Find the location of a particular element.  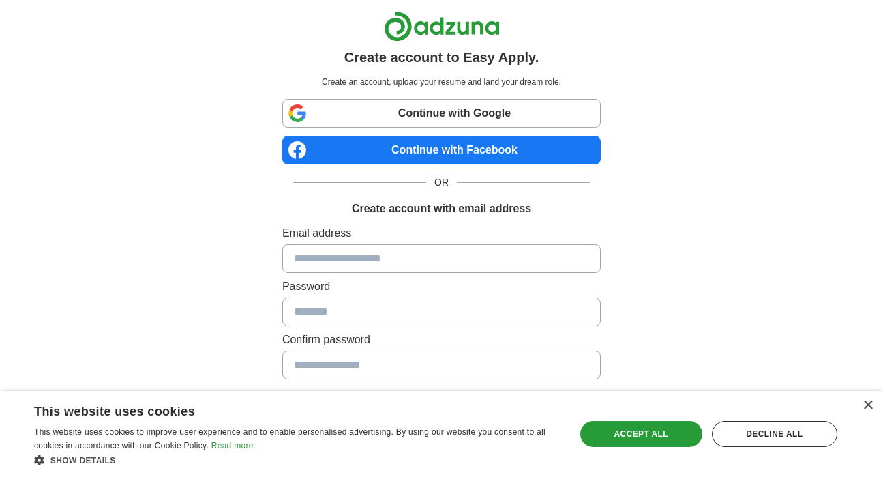

h1: Create account to Easy Apply. is located at coordinates (442, 57).